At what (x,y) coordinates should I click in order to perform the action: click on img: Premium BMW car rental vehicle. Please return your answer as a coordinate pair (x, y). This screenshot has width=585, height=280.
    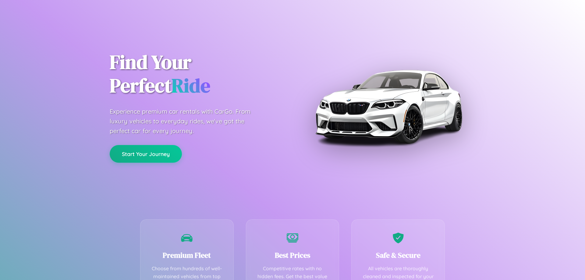
    Looking at the image, I should click on (388, 107).